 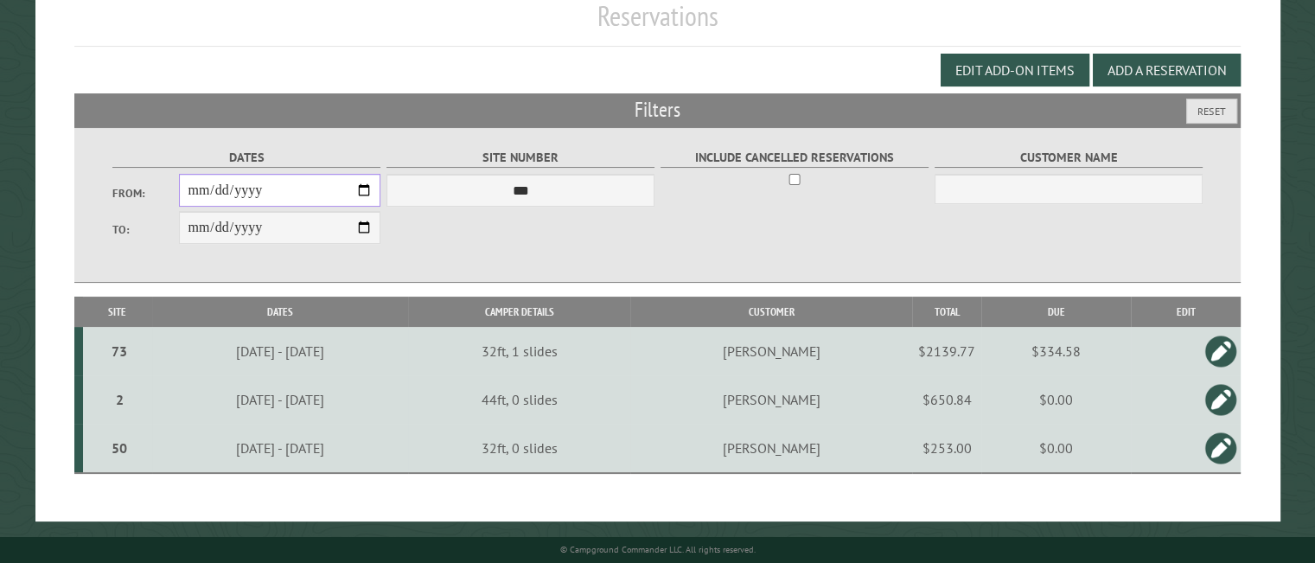 I want to click on th: Camper Details, so click(x=520, y=311).